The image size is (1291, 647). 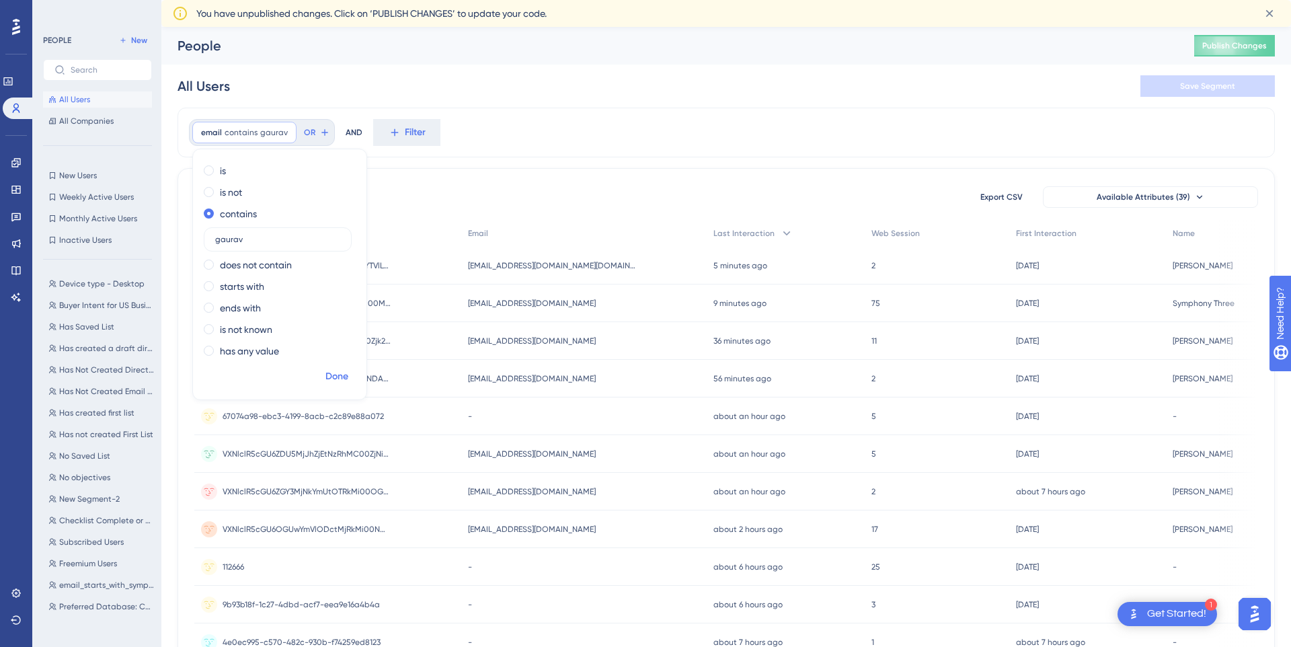 I want to click on span: email, so click(x=211, y=132).